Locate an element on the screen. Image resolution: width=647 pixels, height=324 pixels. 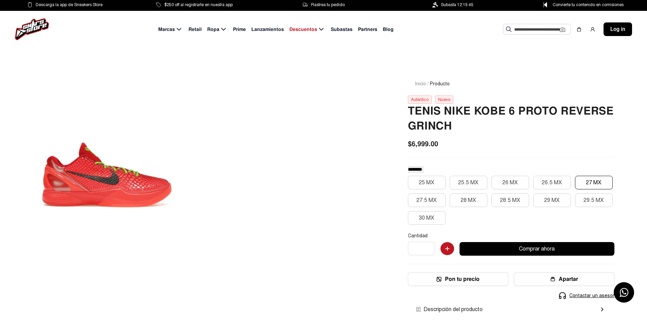
button: 29 MX is located at coordinates (552, 200).